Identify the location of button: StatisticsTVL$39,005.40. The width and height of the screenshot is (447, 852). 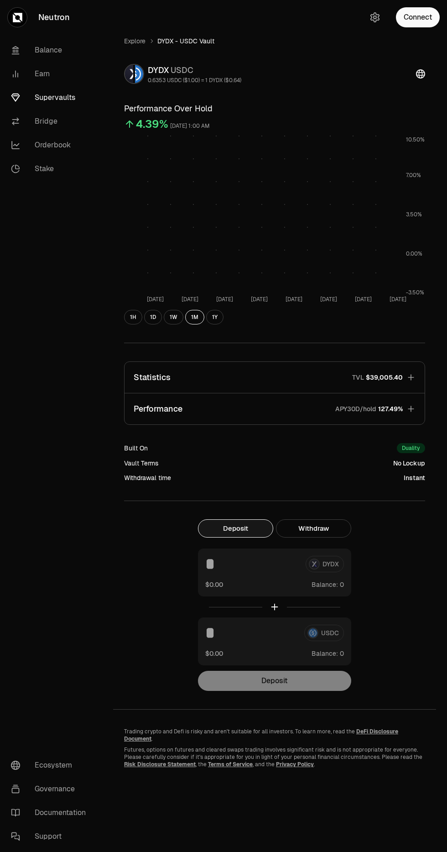
(275, 377).